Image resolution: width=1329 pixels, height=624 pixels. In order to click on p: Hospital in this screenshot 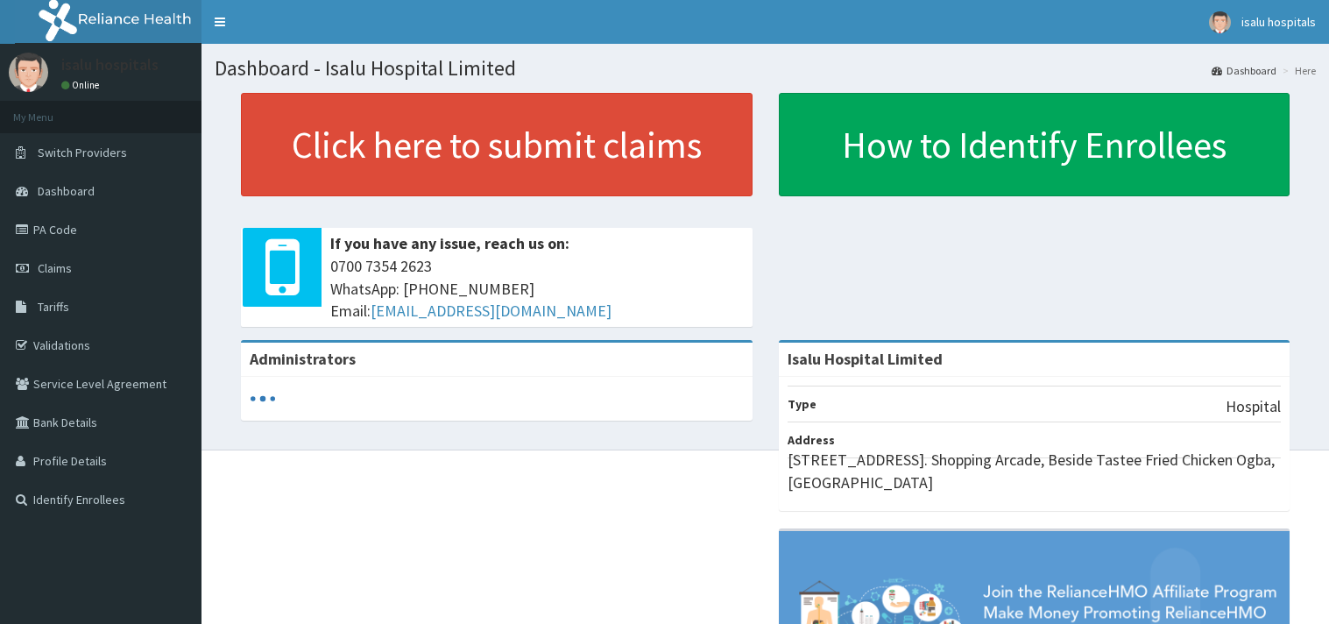, I will do `click(1253, 407)`.